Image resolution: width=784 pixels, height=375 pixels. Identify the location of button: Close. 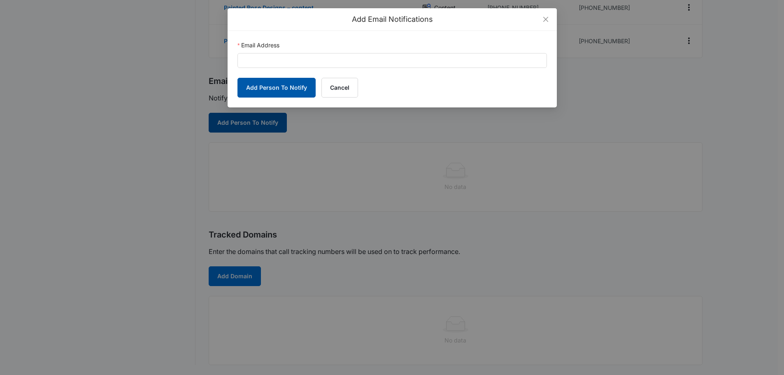
(546, 19).